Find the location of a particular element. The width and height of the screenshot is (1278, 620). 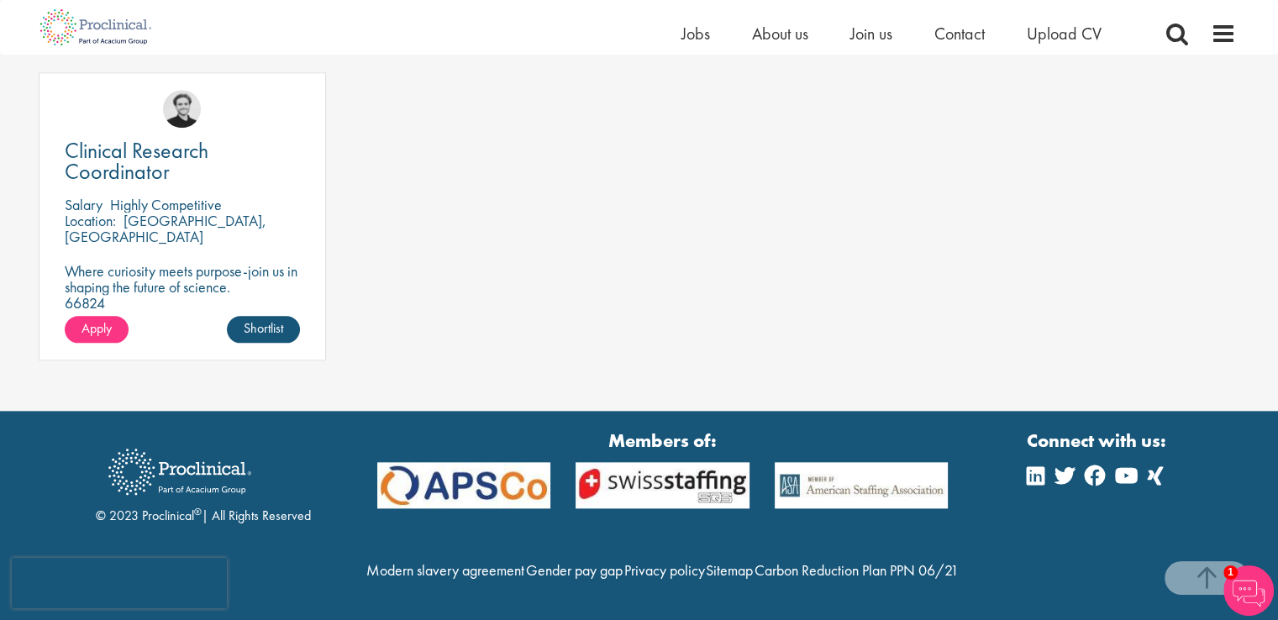

a: Nico Kohlwes is located at coordinates (181, 108).